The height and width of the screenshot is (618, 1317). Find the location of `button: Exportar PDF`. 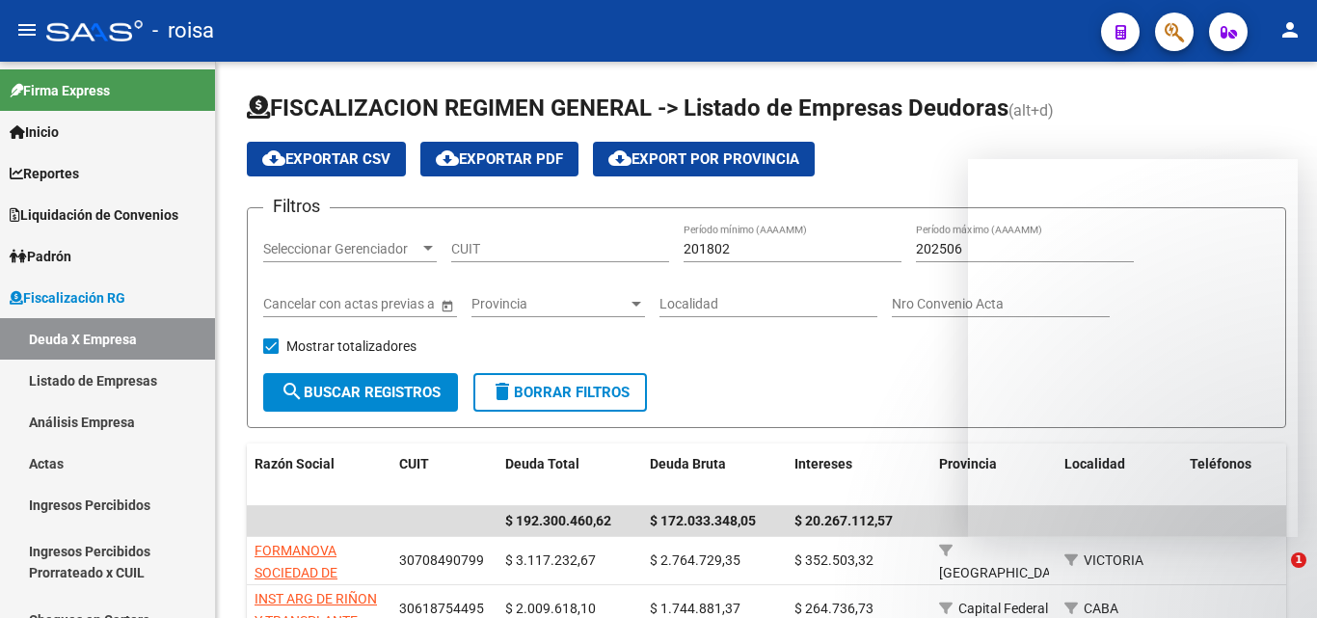

button: Exportar PDF is located at coordinates (500, 159).